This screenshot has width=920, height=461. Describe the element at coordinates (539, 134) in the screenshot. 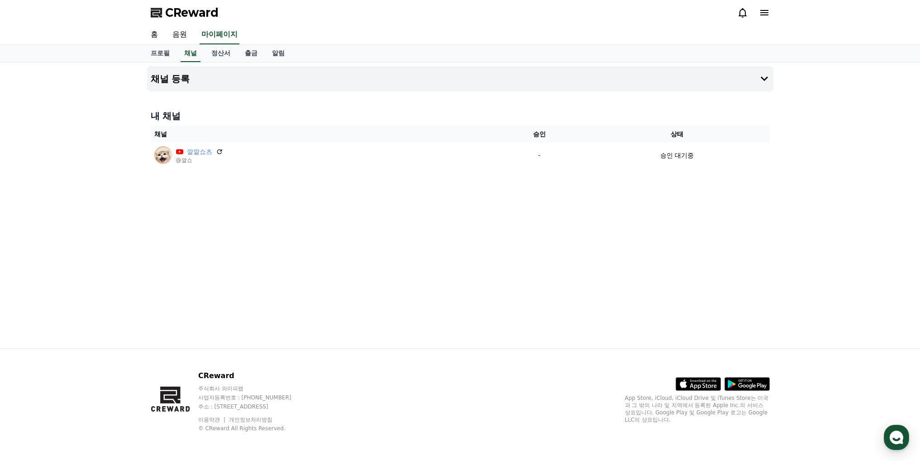

I see `th: 승인` at that location.